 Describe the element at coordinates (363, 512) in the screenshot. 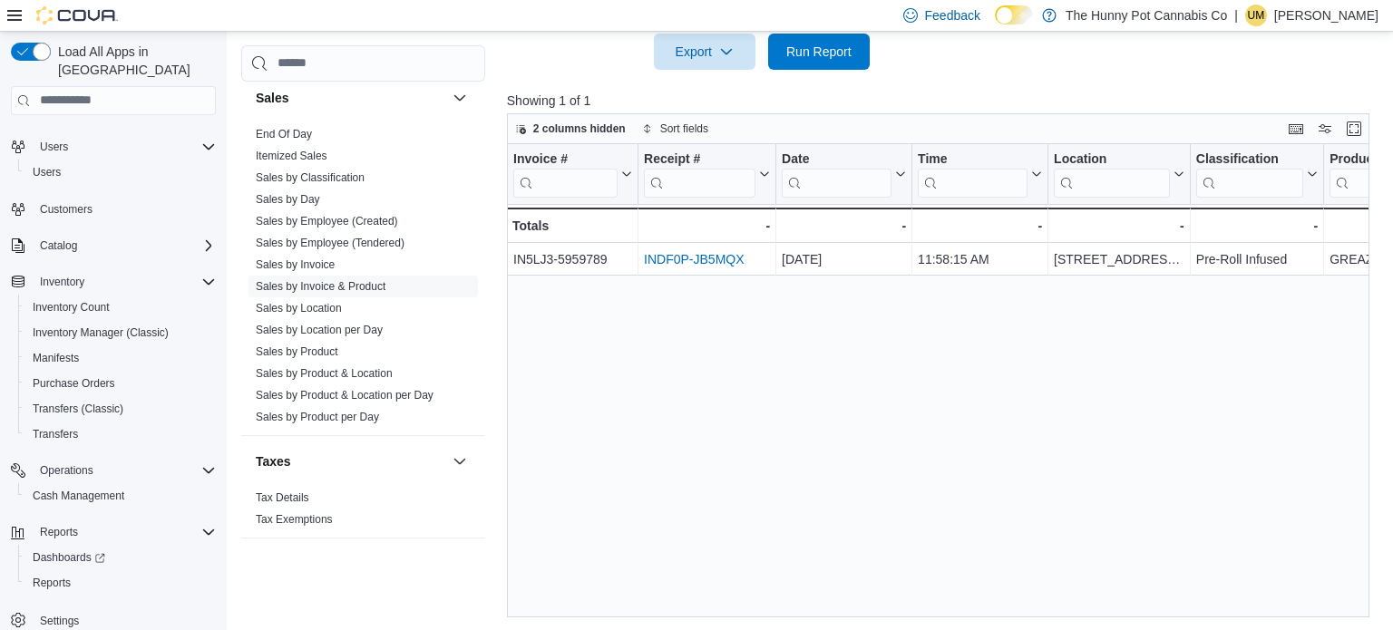

I see `div: Taxes` at that location.